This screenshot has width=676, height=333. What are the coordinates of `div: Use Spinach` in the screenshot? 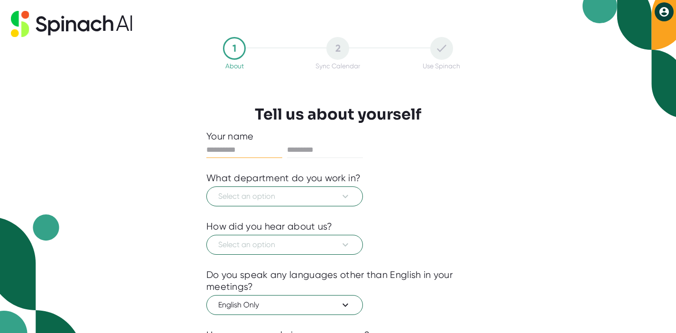 It's located at (441, 66).